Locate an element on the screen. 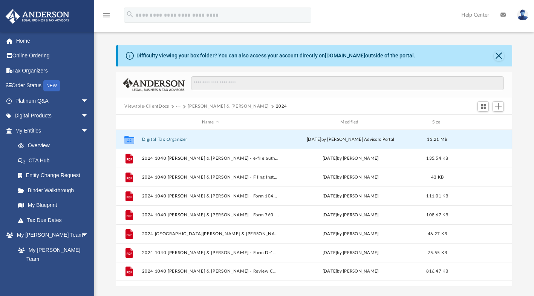 The image size is (534, 296). button: Add is located at coordinates (499, 106).